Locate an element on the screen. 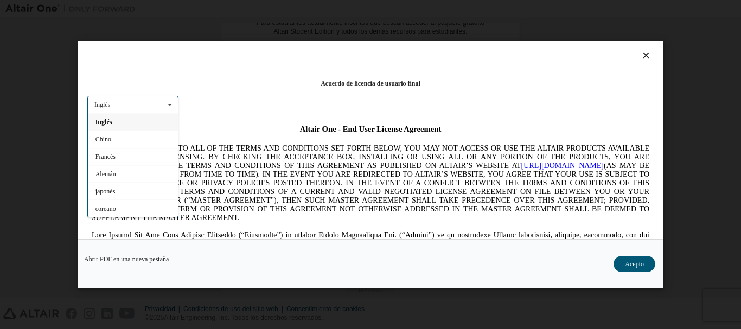 Image resolution: width=741 pixels, height=329 pixels. font: coreano is located at coordinates (106, 209).